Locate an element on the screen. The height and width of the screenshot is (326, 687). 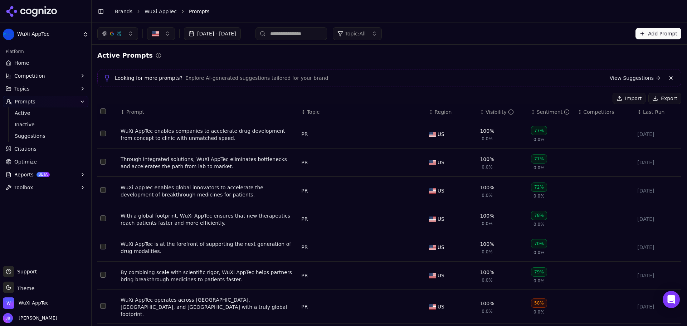
a: Suggestions is located at coordinates (46, 136).